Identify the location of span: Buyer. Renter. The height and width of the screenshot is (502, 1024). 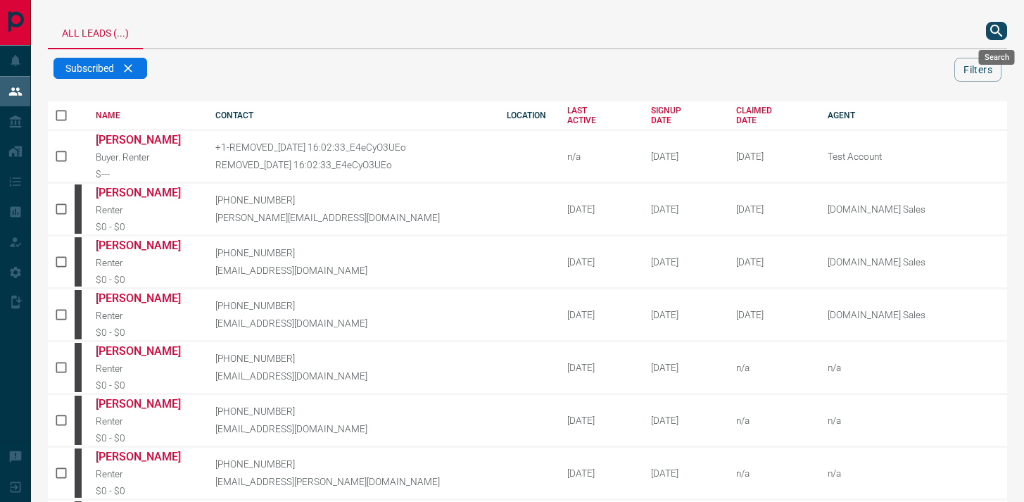
(122, 157).